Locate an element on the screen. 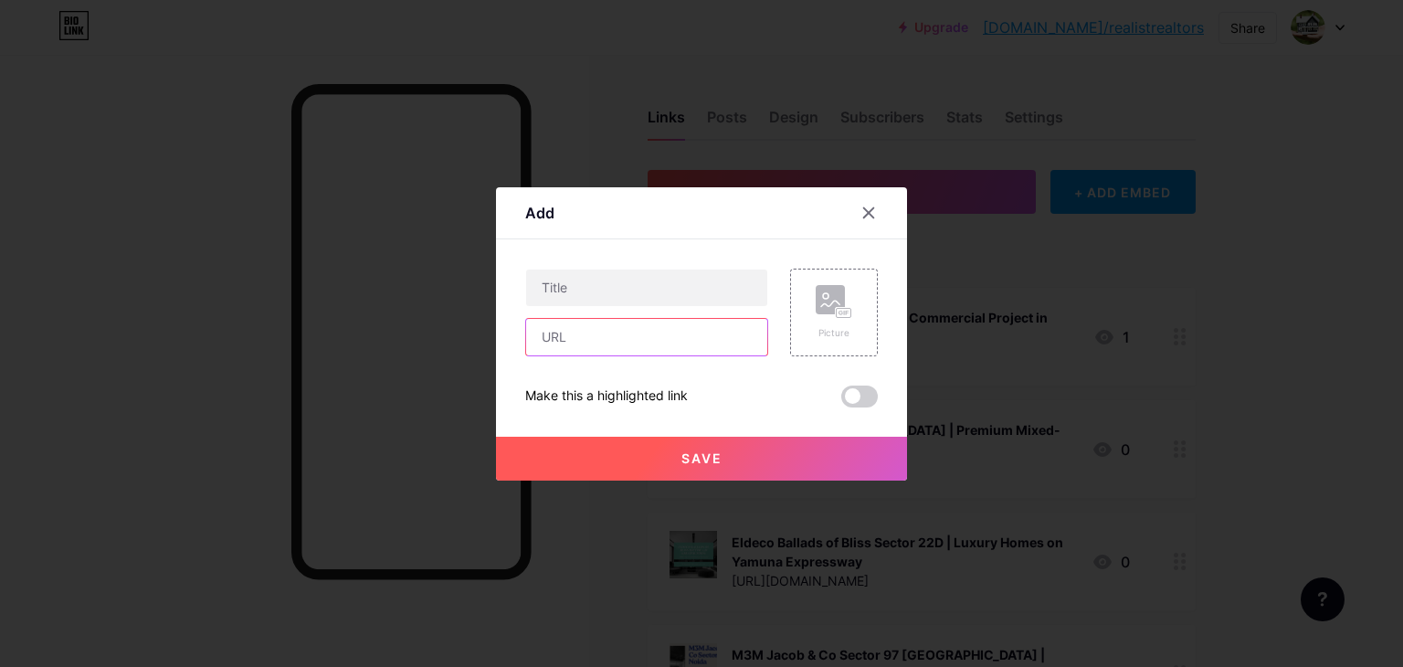 The image size is (1403, 667). span: Save is located at coordinates (702, 458).